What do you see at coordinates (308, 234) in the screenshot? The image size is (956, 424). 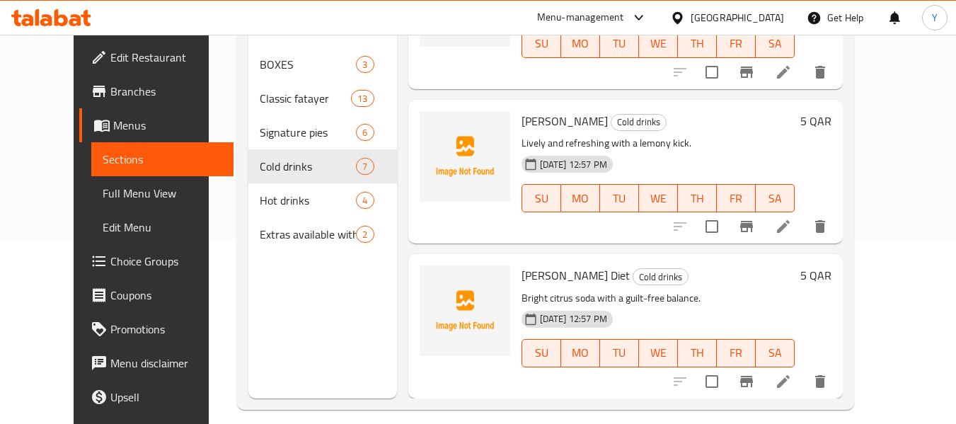 I see `span: Extras available with some orders.` at bounding box center [308, 234].